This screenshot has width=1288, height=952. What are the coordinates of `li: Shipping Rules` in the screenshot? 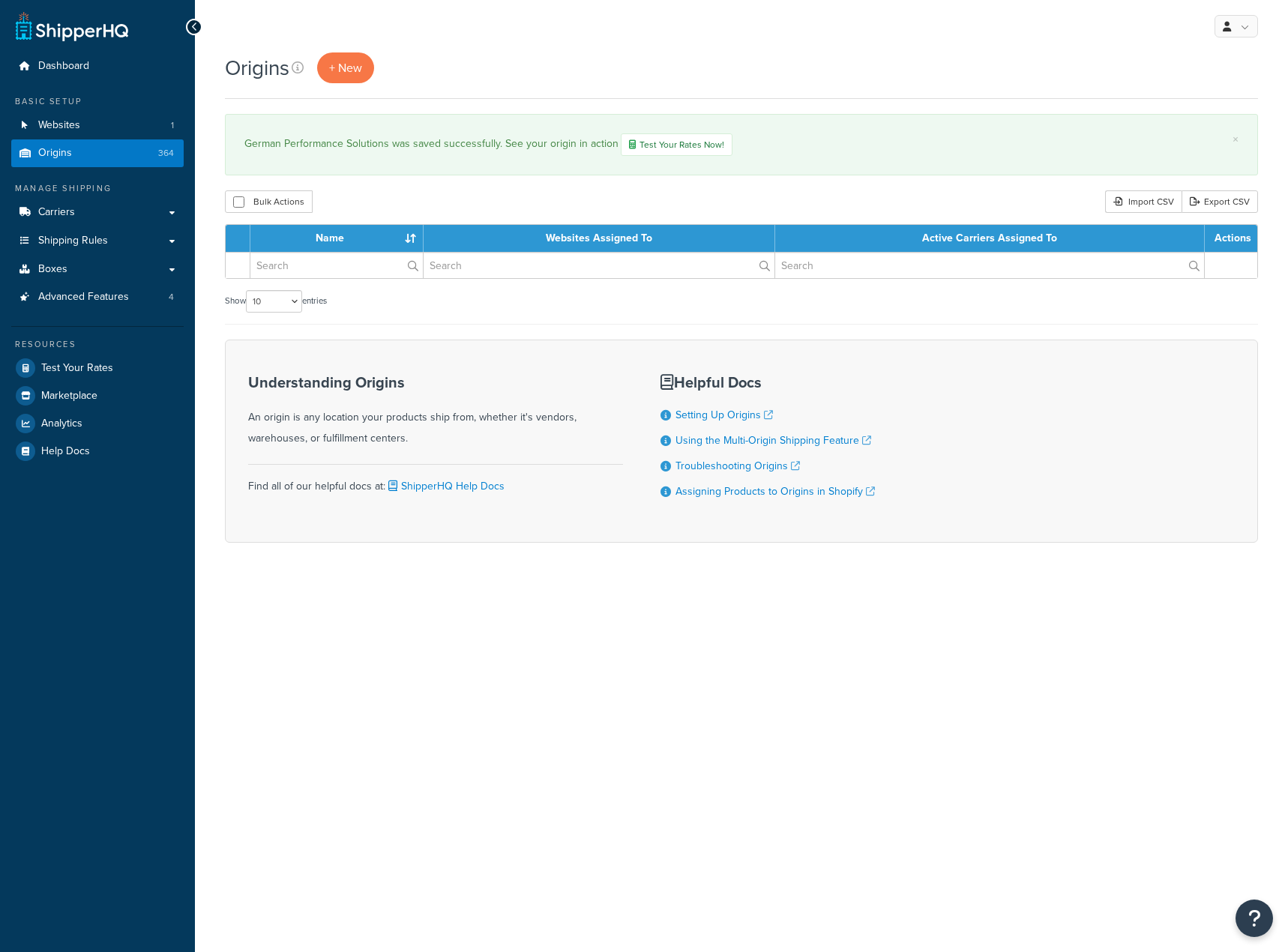 It's located at (97, 241).